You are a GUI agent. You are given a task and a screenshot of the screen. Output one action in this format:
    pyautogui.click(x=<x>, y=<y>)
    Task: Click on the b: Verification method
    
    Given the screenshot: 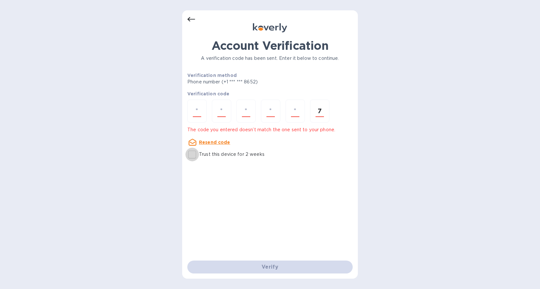 What is the action you would take?
    pyautogui.click(x=212, y=75)
    